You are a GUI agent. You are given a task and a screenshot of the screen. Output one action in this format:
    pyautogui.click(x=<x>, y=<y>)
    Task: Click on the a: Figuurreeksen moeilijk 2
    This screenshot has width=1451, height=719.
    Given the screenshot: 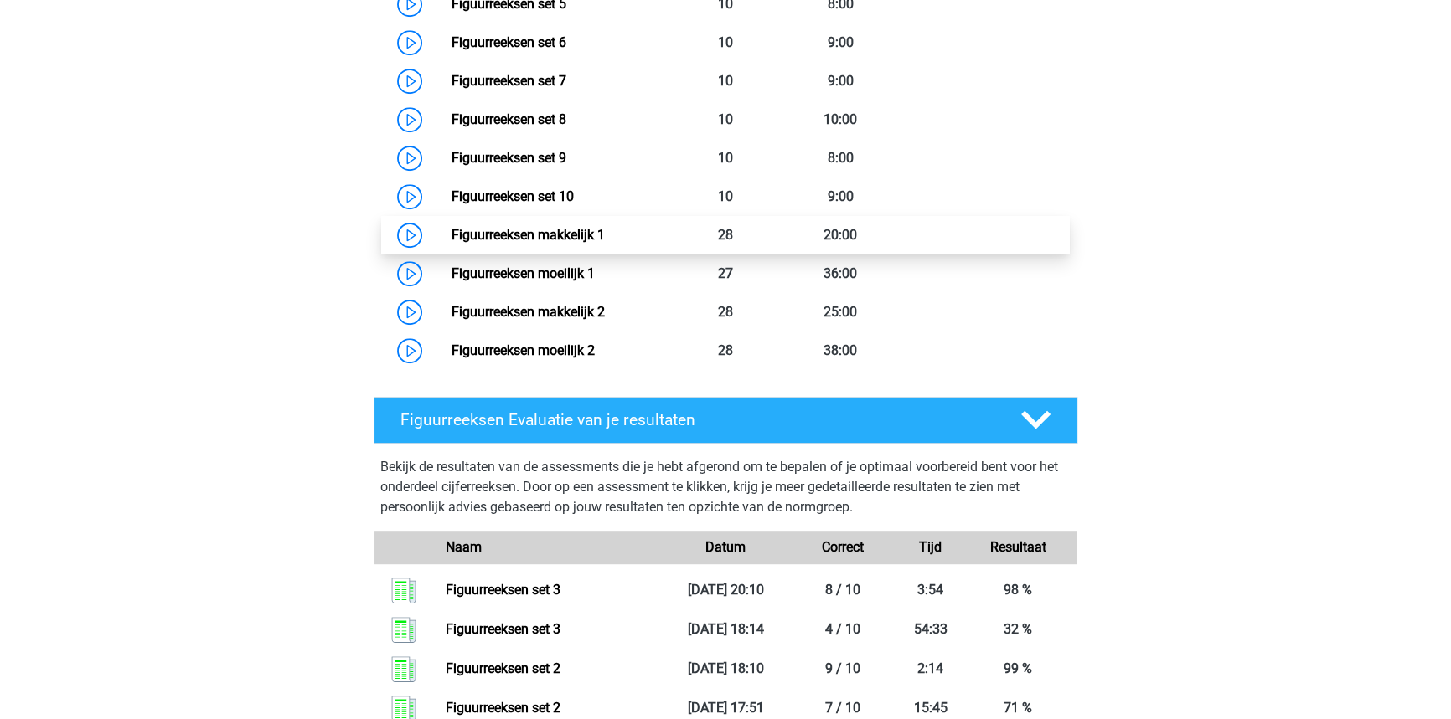 What is the action you would take?
    pyautogui.click(x=522, y=350)
    